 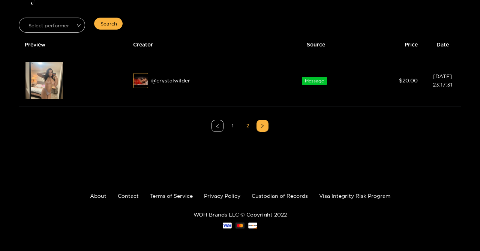 What do you see at coordinates (233, 126) in the screenshot?
I see `a: 1` at bounding box center [233, 126].